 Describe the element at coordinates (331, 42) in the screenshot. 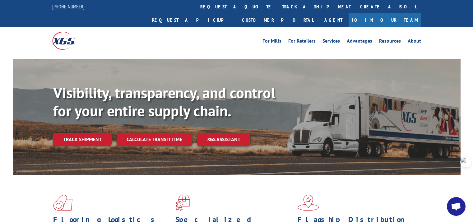

I see `a: Services` at that location.